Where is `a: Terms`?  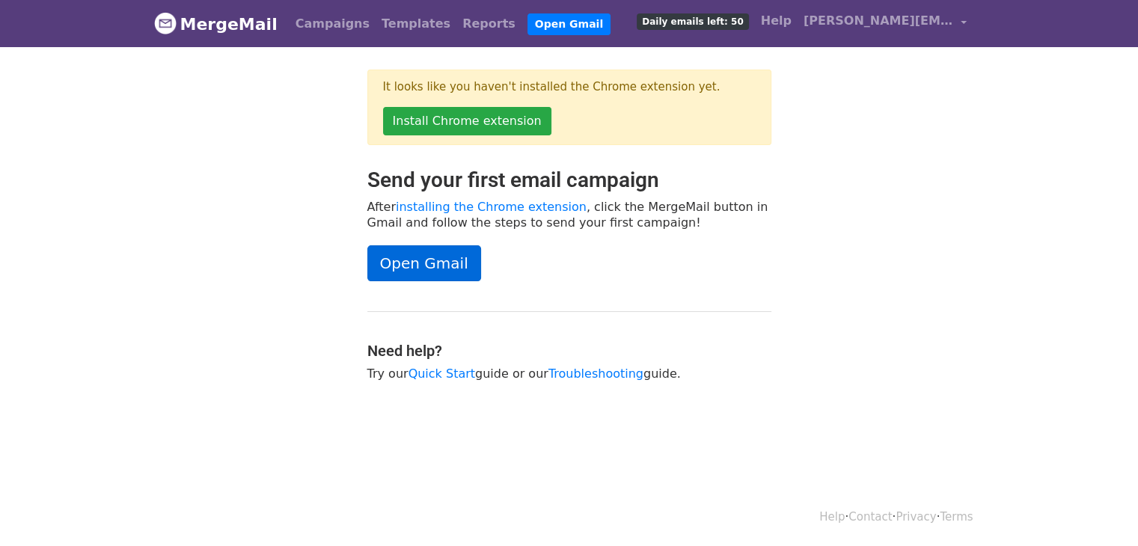
a: Terms is located at coordinates (956, 517).